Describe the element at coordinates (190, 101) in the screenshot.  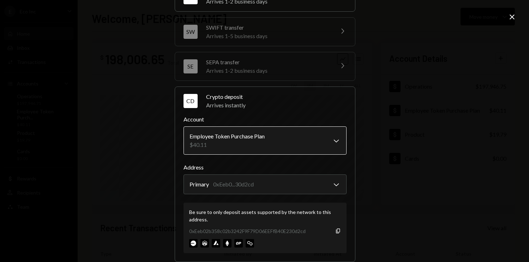
I see `div: CD` at that location.